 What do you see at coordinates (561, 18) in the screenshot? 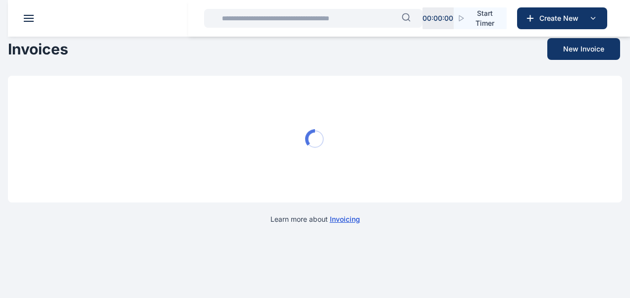
I see `span: Create New` at bounding box center [561, 18].